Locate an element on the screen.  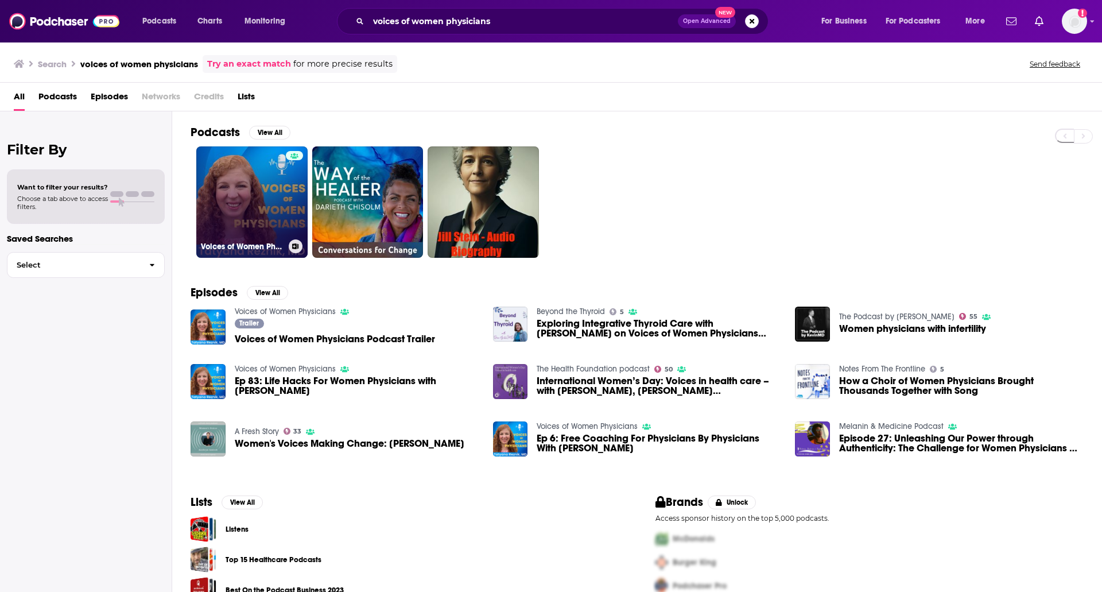
span: How a Choir of Women Physicians Brought Thousands Together with Song is located at coordinates (961, 386).